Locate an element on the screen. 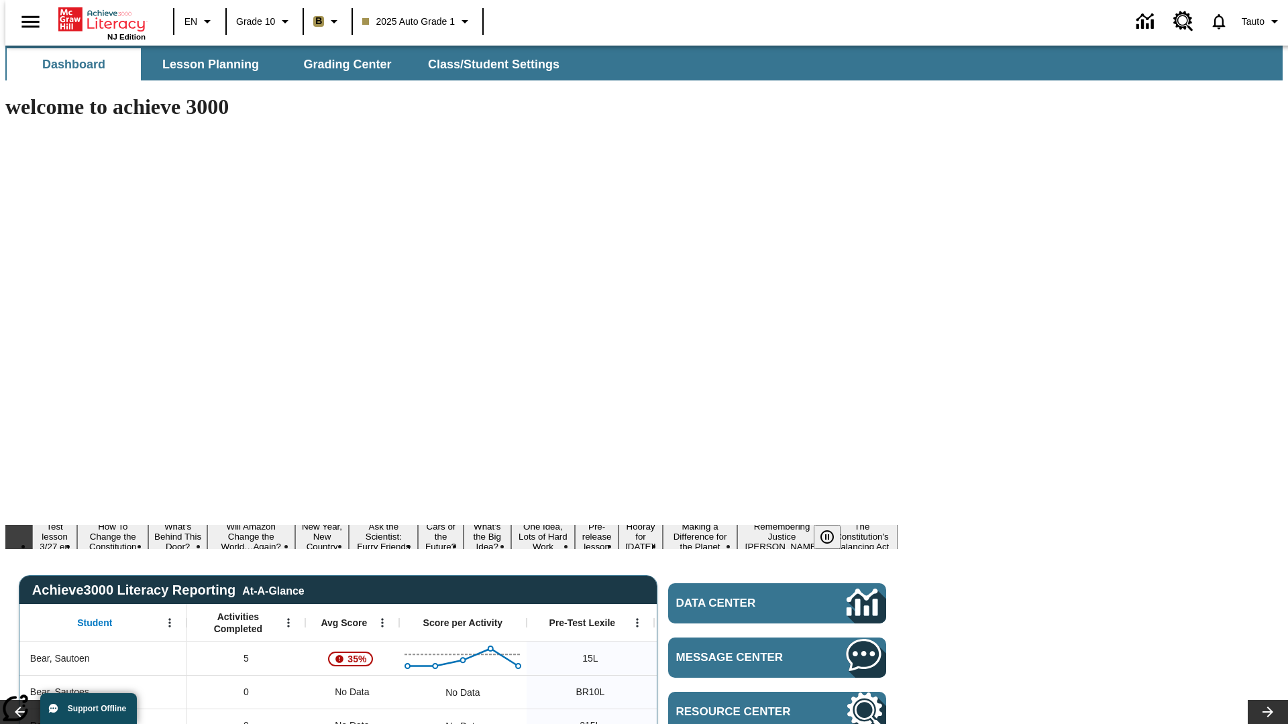  button: Lesson Planning is located at coordinates (211, 64).